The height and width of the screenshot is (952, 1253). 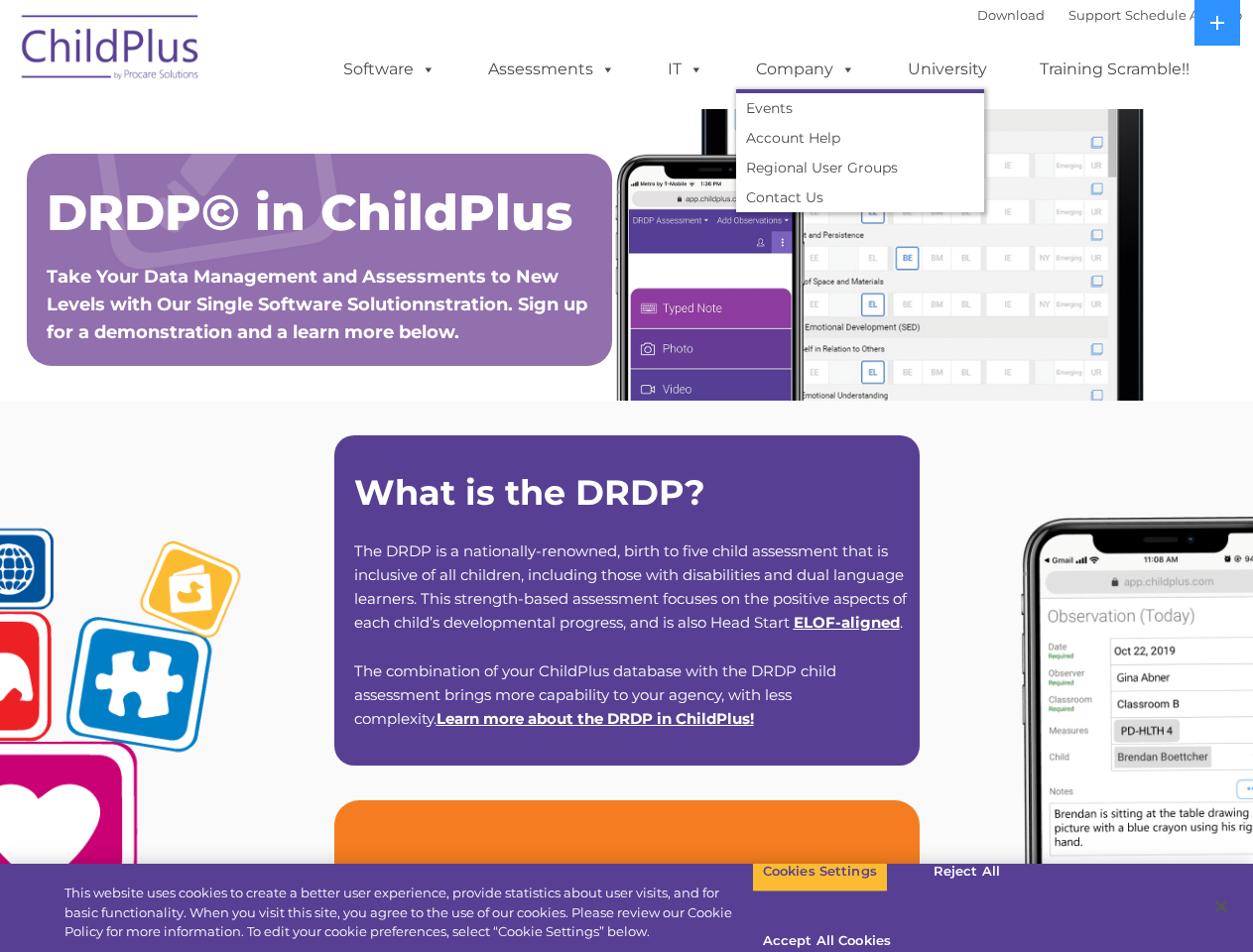 What do you see at coordinates (1095, 15) in the screenshot?
I see `a: Support` at bounding box center [1095, 15].